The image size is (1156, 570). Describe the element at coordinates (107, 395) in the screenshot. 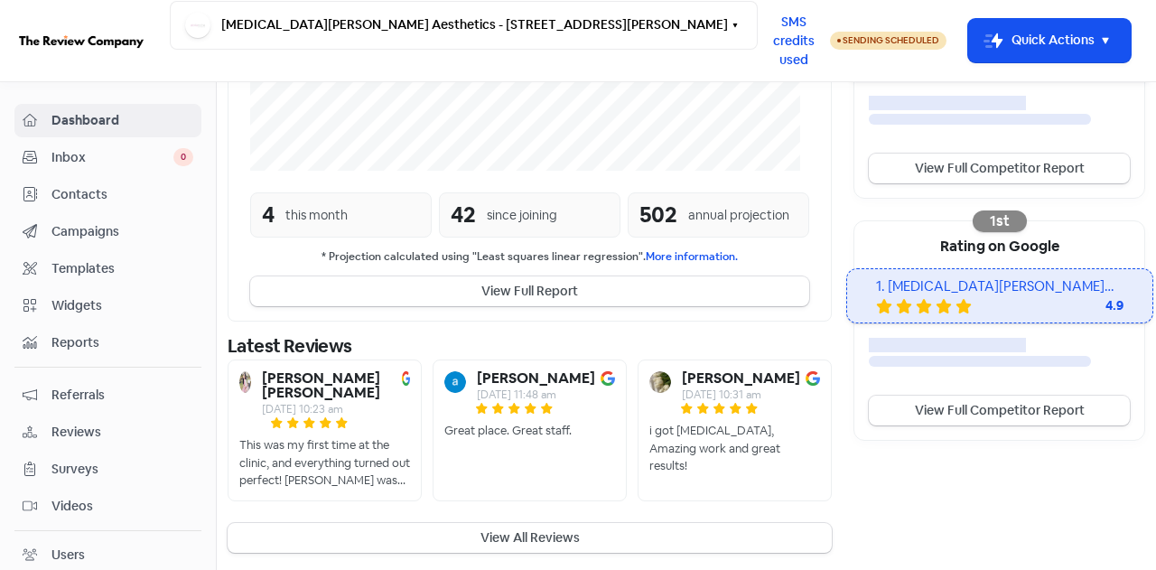

I see `a: Referrals` at that location.